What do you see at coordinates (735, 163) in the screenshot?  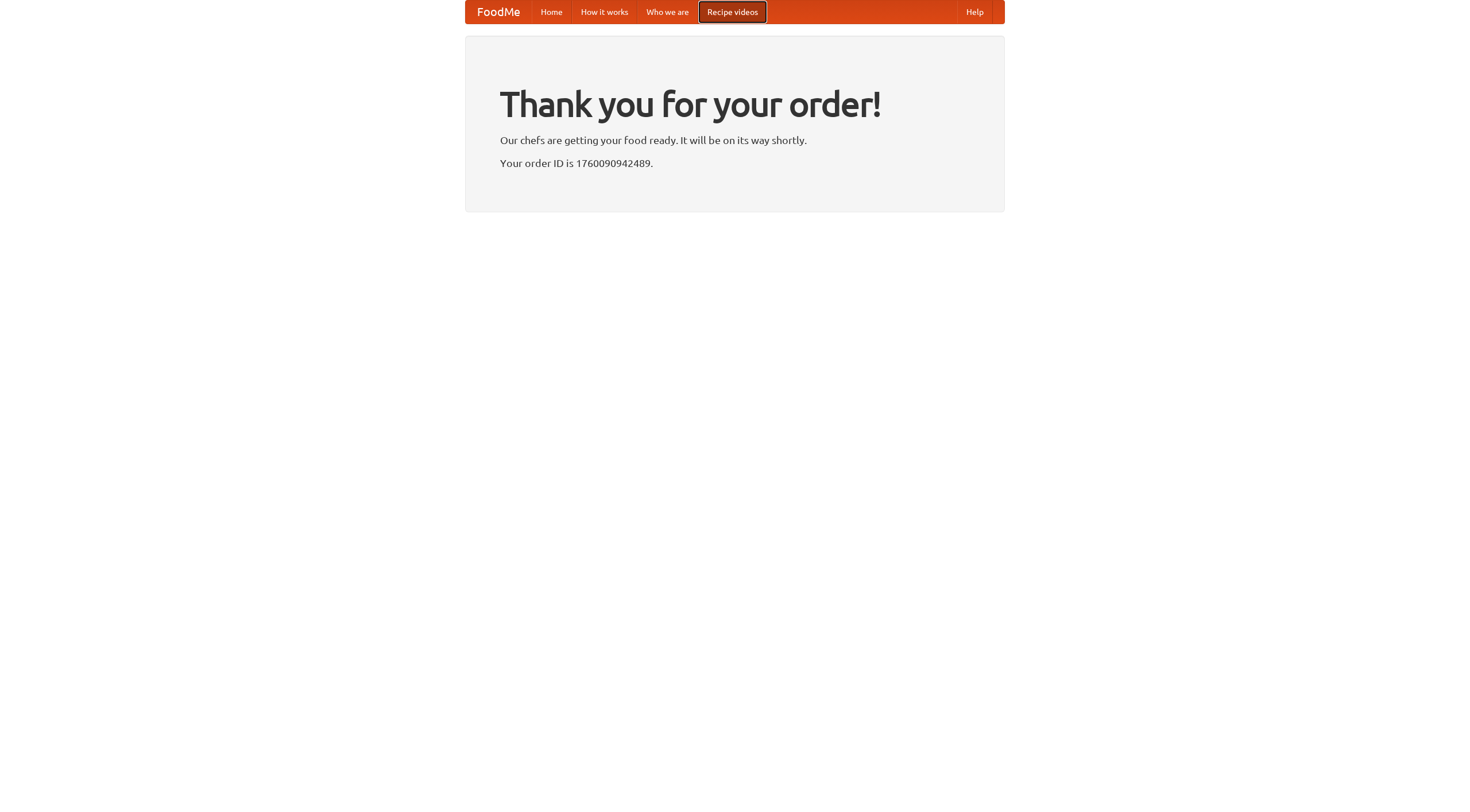 I see `p: Your order ID is 1760090942489.` at bounding box center [735, 163].